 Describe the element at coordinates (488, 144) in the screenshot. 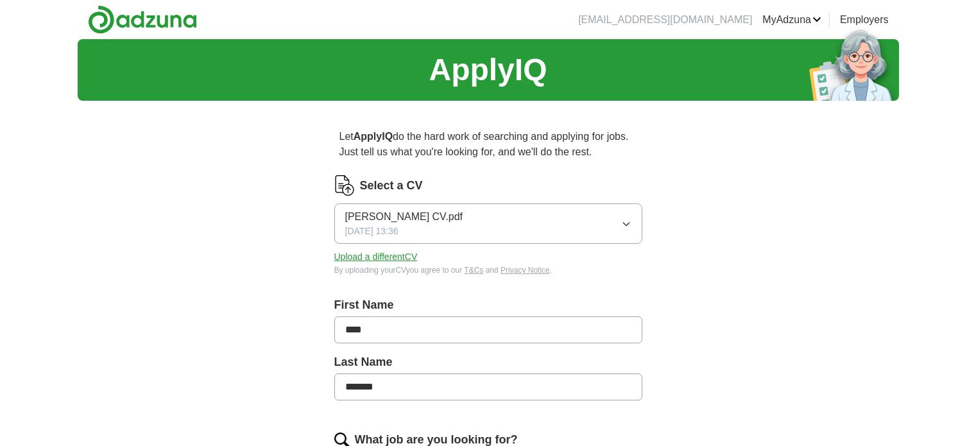

I see `p: Let do the hard work of searching and applying for jobs. Just tell us what you're looking for, an...` at that location.